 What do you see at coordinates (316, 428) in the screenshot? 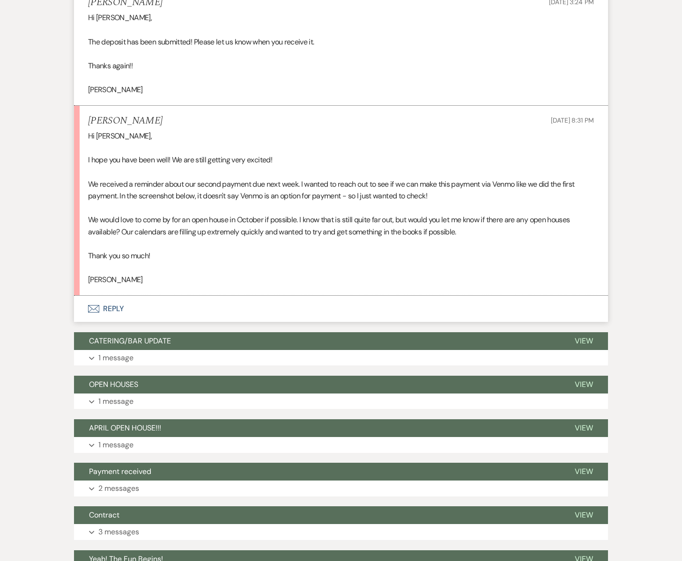
I see `button: APRIL OPEN HOUSE!!!` at bounding box center [316, 428].